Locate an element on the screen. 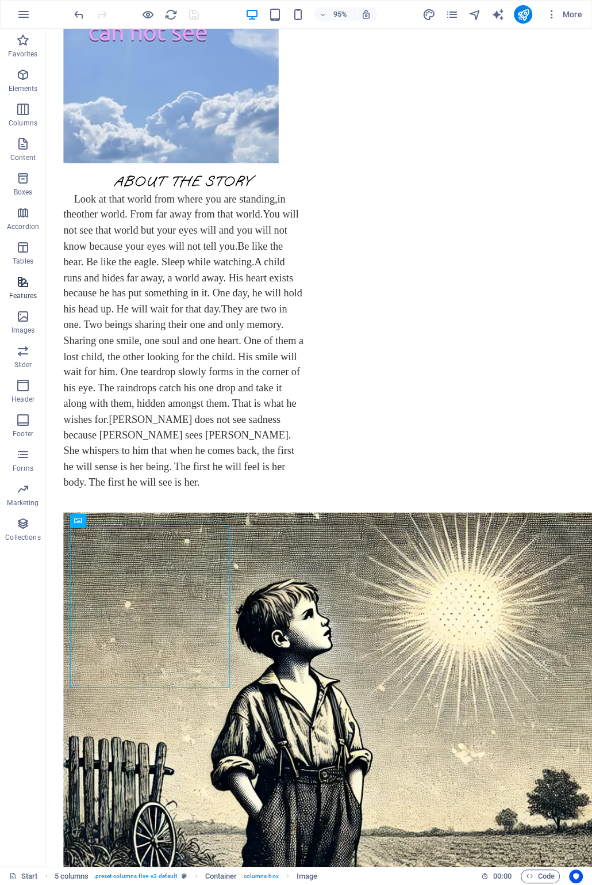 The height and width of the screenshot is (885, 592). button: More is located at coordinates (564, 14).